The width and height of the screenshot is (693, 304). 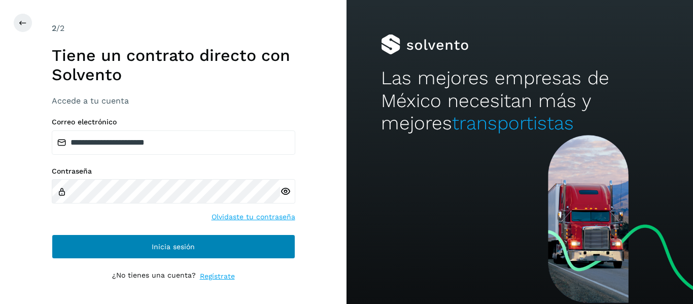 What do you see at coordinates (173, 246) in the screenshot?
I see `span: Inicia sesión` at bounding box center [173, 246].